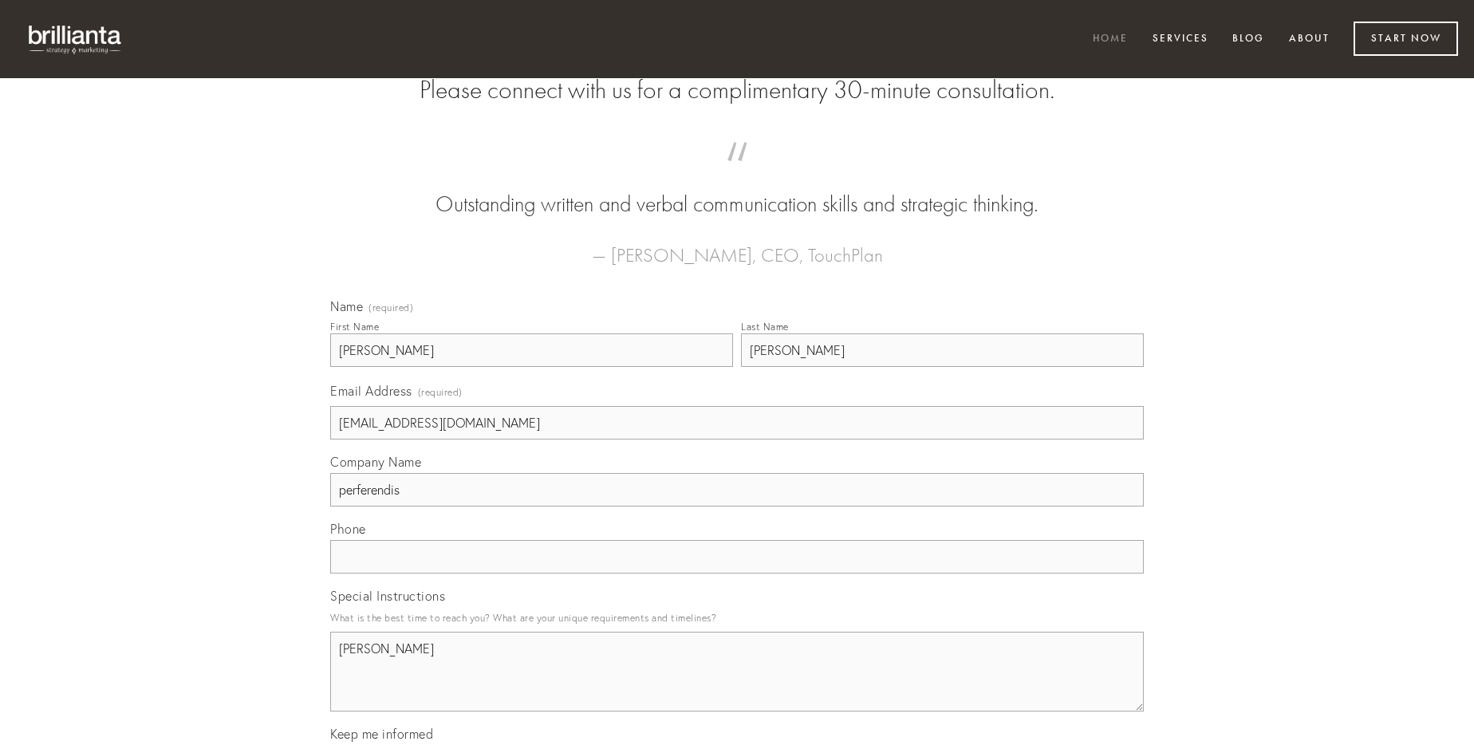 Image resolution: width=1474 pixels, height=749 pixels. Describe the element at coordinates (381, 734) in the screenshot. I see `span: Keep me informed` at that location.